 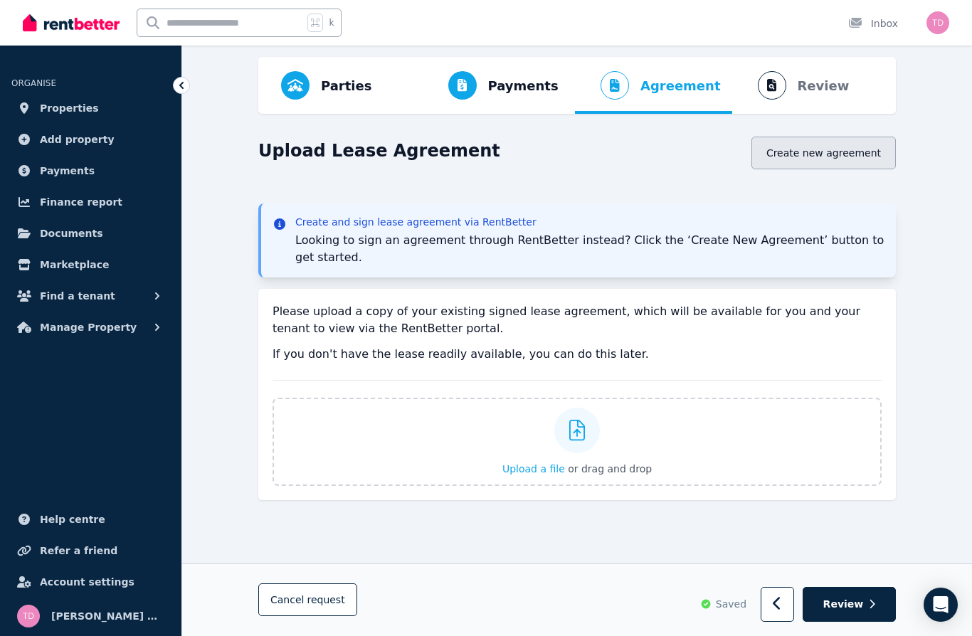 I want to click on span: or drag and drop, so click(x=610, y=469).